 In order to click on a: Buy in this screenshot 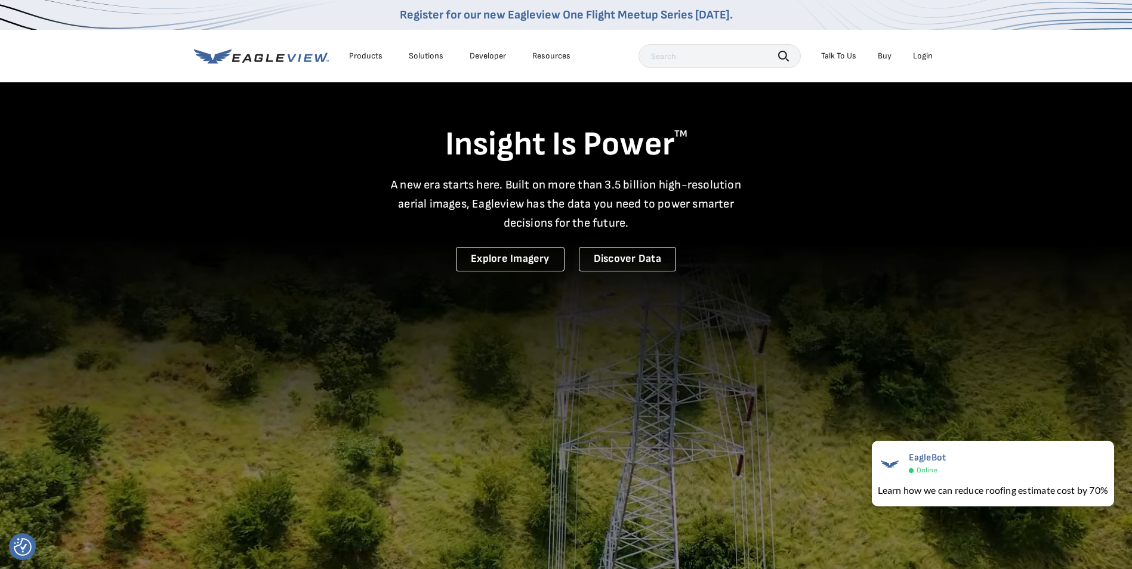, I will do `click(884, 56)`.